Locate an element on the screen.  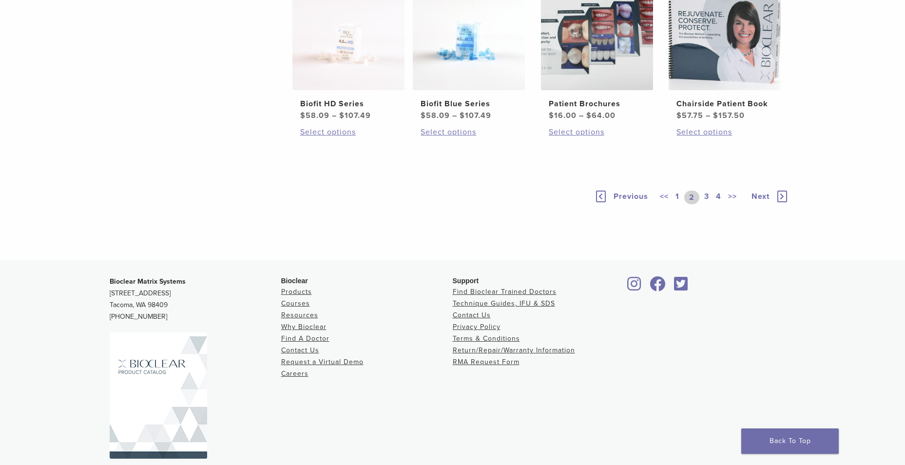
h2: Biofit Blue Series is located at coordinates (469, 104).